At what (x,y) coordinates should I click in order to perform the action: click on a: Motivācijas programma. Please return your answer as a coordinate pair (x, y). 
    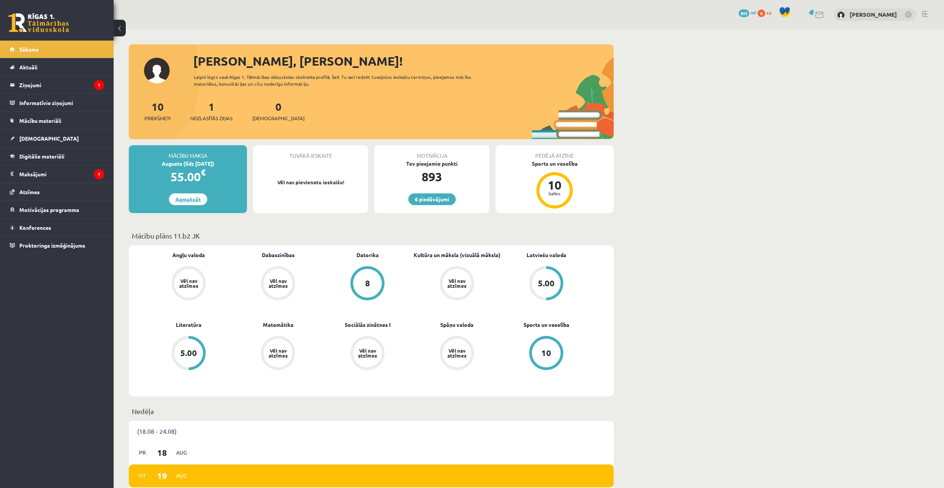
    Looking at the image, I should click on (57, 210).